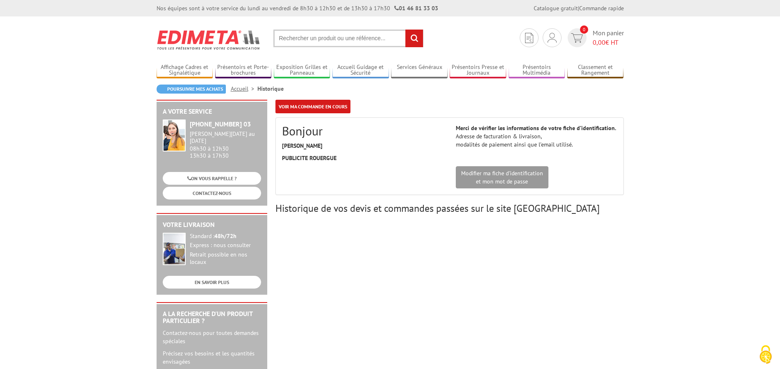 This screenshot has width=780, height=369. Describe the element at coordinates (348, 38) in the screenshot. I see `input: Rechercher un produit ou une référence...` at that location.